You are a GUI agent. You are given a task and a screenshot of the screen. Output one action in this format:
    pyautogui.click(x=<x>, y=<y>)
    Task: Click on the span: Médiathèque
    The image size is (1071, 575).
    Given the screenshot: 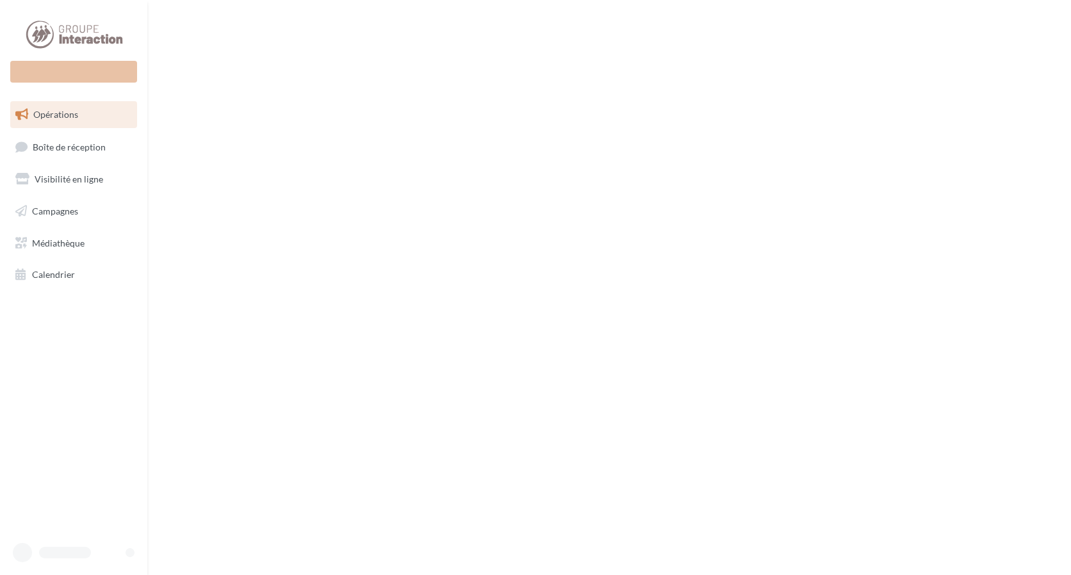 What is the action you would take?
    pyautogui.click(x=58, y=242)
    